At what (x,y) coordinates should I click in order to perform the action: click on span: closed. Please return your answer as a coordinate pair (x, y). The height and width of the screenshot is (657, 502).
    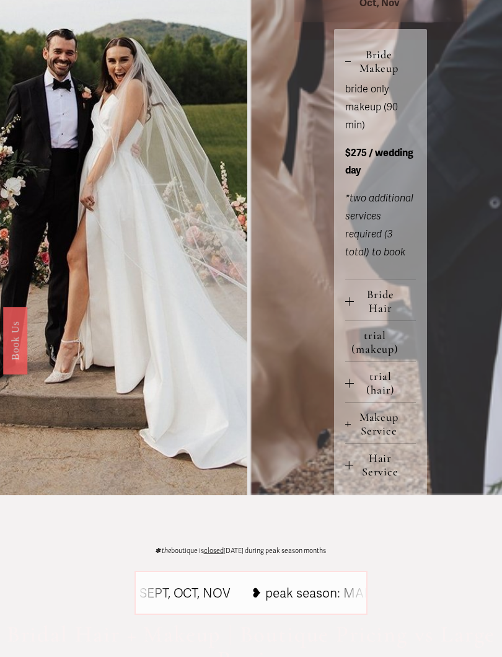
    Looking at the image, I should click on (214, 550).